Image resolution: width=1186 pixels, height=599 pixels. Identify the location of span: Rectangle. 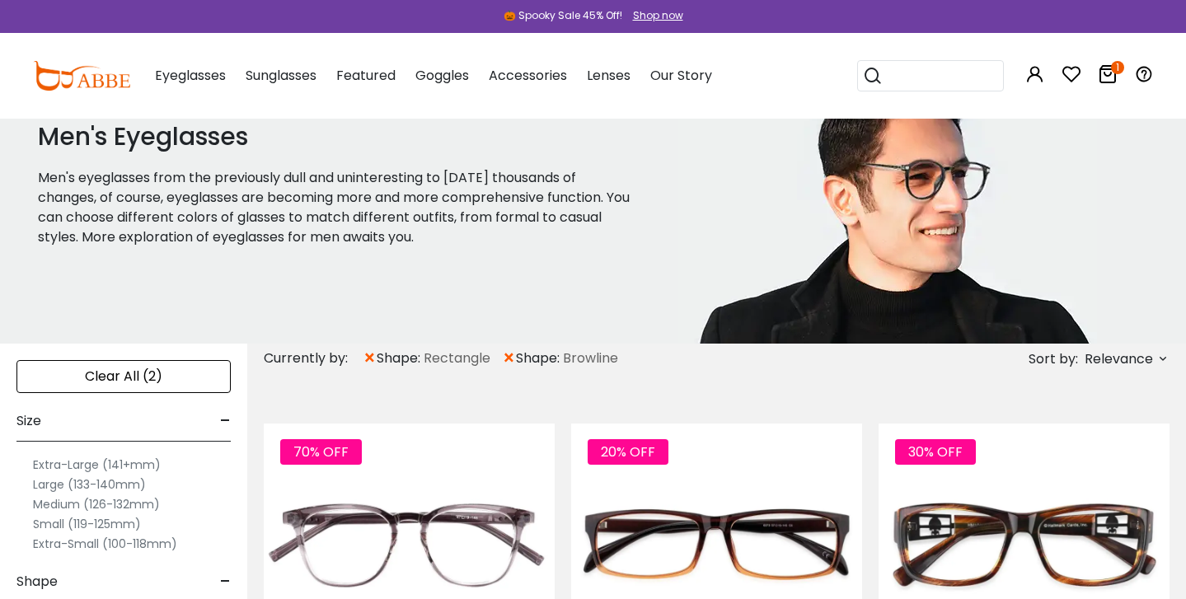
(457, 359).